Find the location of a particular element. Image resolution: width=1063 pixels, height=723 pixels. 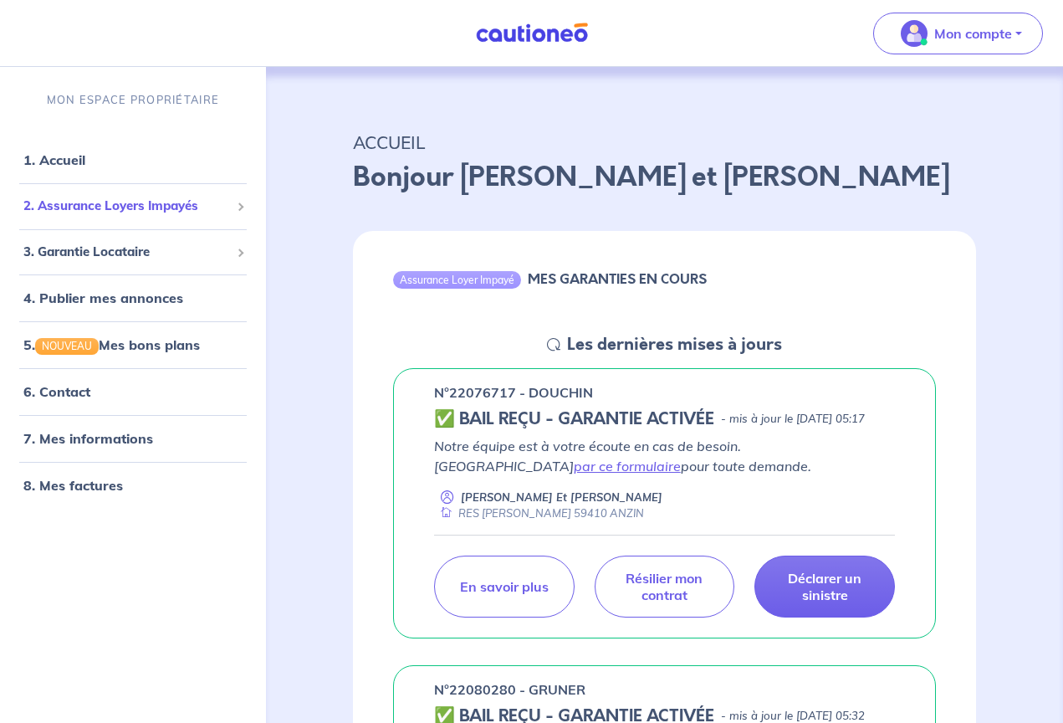

span: 2. Assurance Loyers Impayés is located at coordinates (126, 207).